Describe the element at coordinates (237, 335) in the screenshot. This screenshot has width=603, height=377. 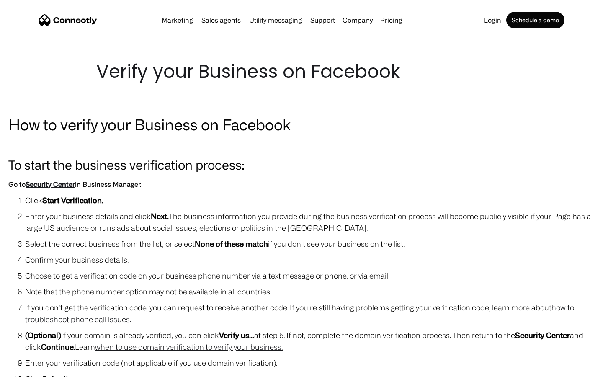
I see `strong: Verify us...` at that location.